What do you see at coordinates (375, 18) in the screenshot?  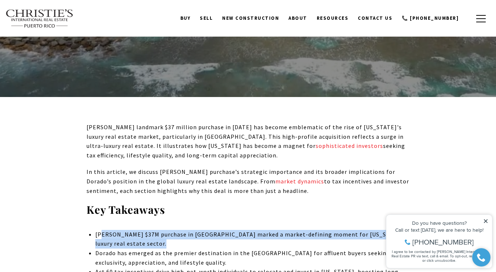 I see `span: Contact Us` at bounding box center [375, 18].